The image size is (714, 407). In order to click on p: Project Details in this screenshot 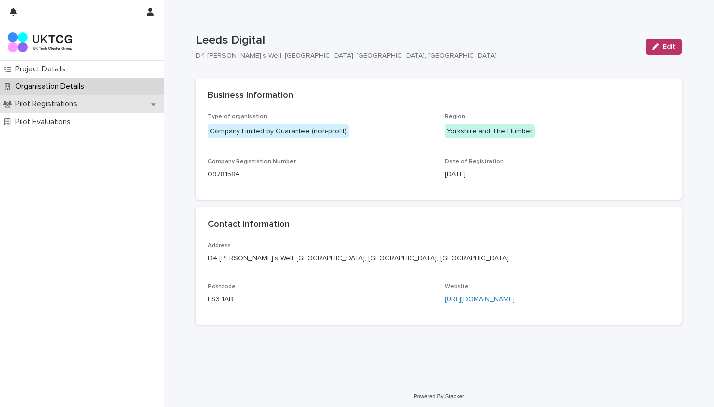, I will do `click(42, 69)`.